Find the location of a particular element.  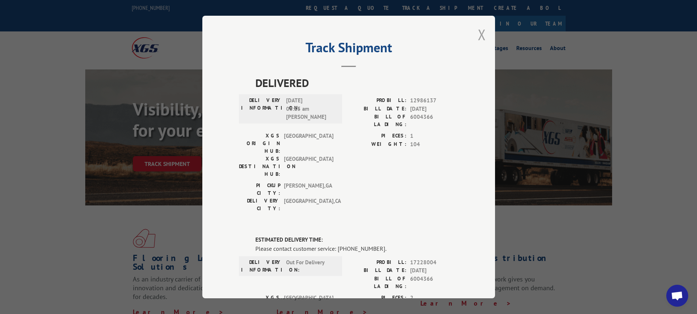

span: 104 is located at coordinates (434, 144).